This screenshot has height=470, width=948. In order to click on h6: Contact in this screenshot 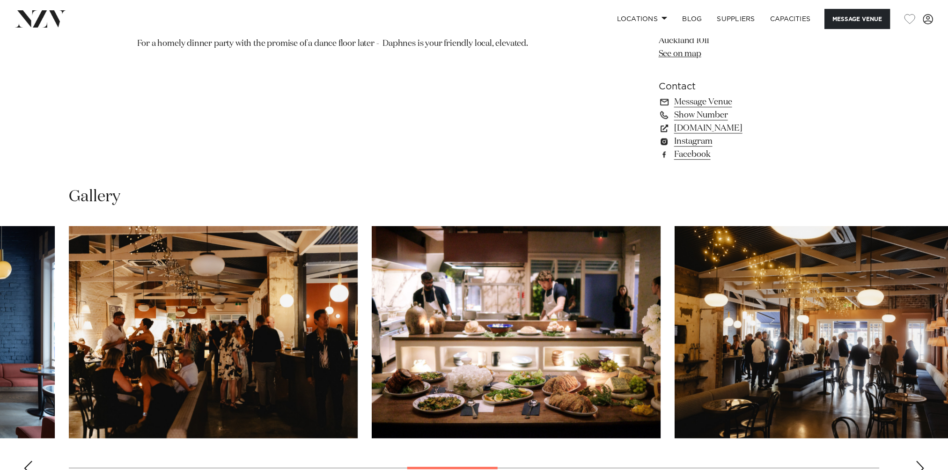, I will do `click(735, 87)`.